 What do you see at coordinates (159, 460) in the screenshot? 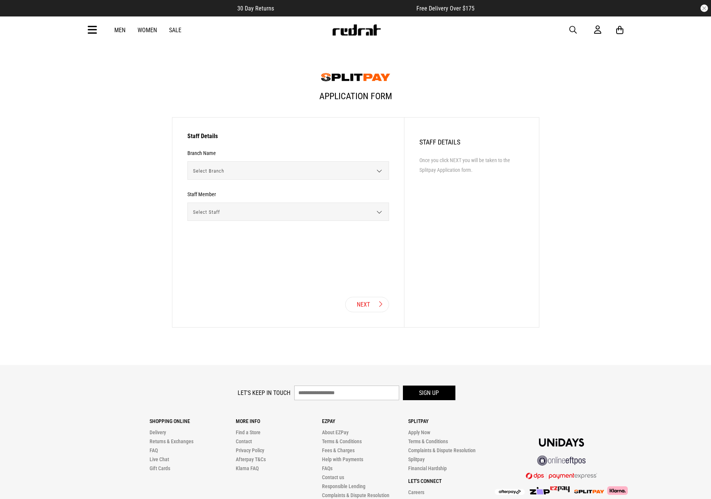
I see `a: Live Chat` at bounding box center [159, 460].